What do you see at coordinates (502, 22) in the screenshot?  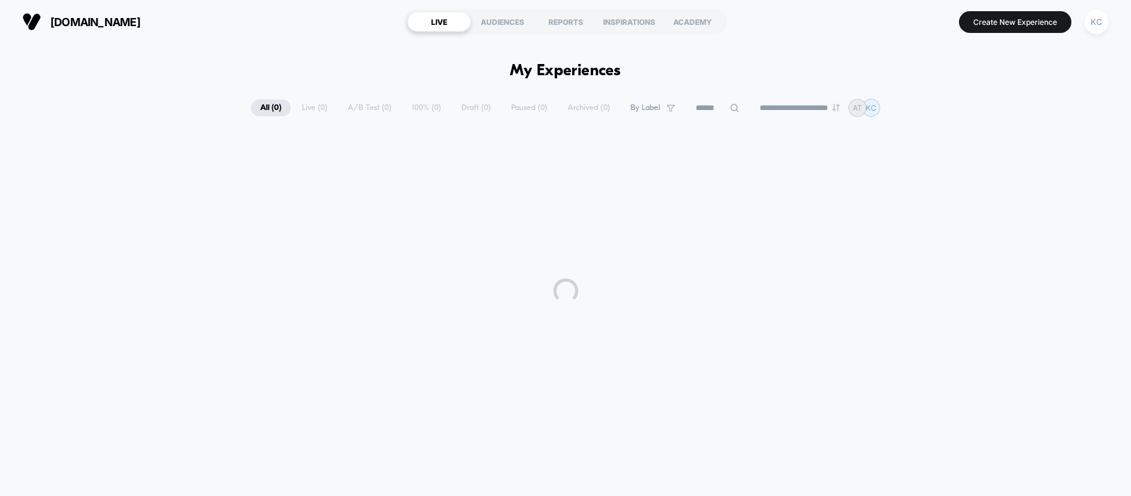 I see `div: AUDIENCES` at bounding box center [502, 22].